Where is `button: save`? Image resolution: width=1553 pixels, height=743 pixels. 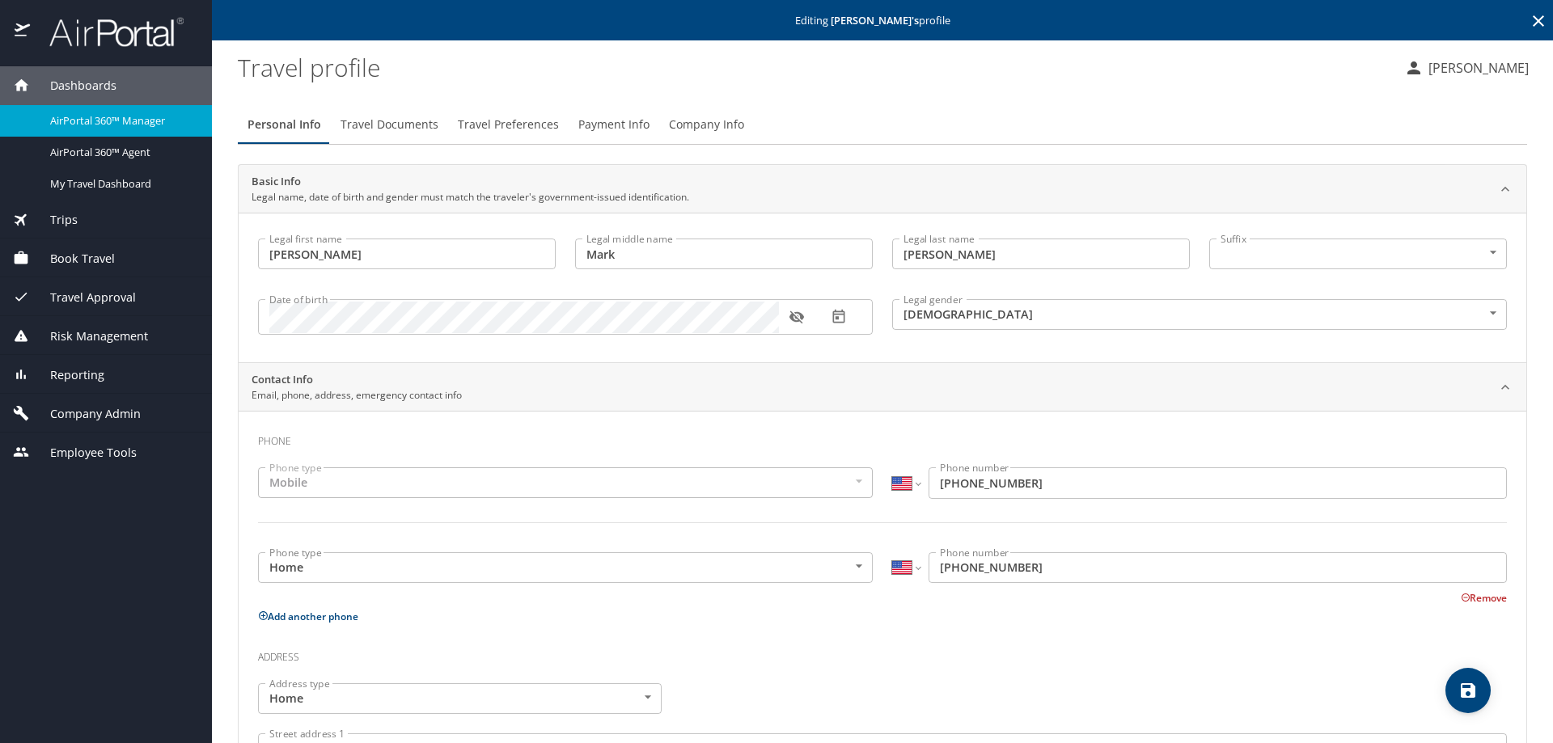 button: save is located at coordinates (1468, 691).